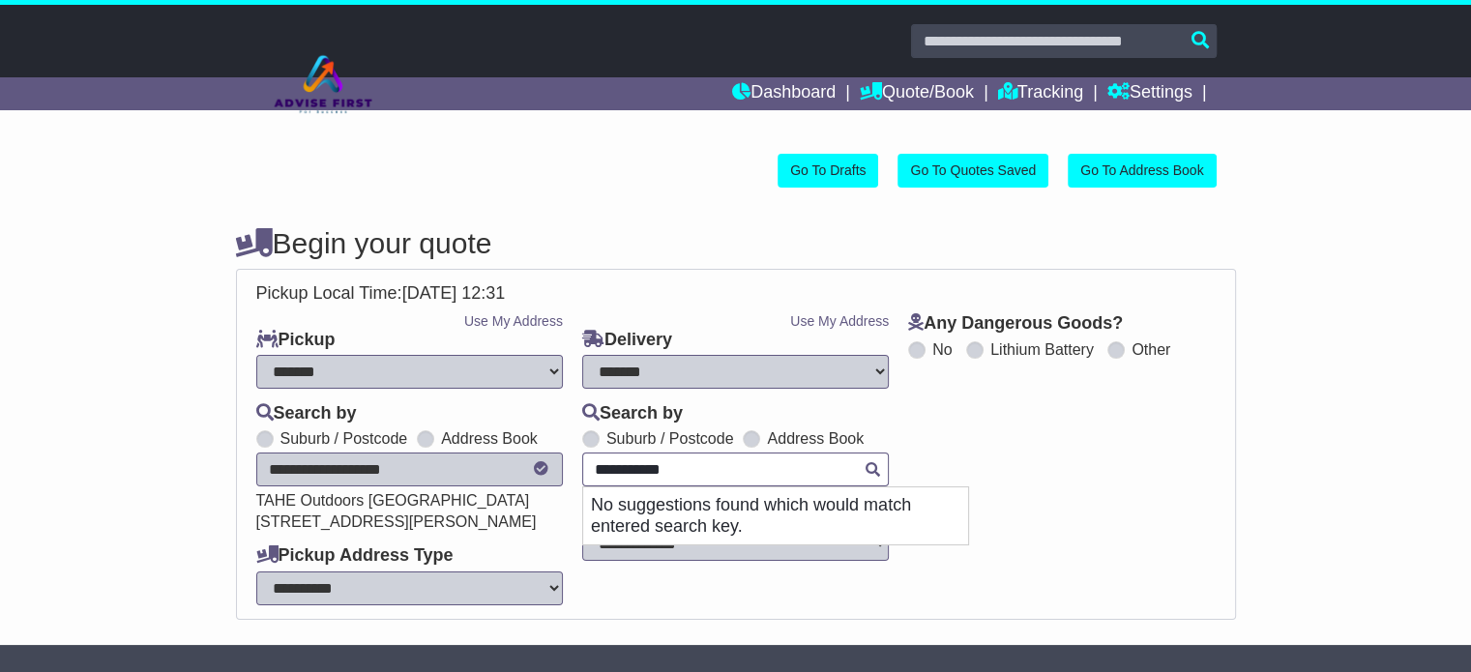 This screenshot has width=1471, height=672. What do you see at coordinates (1042, 349) in the screenshot?
I see `label: Lithium Battery` at bounding box center [1042, 349].